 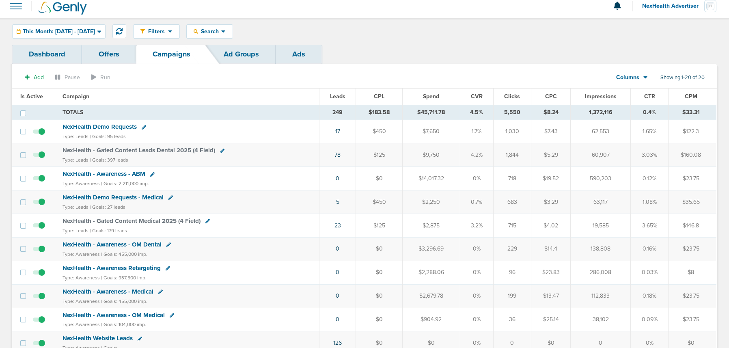 I want to click on a: Campaigns, so click(x=171, y=54).